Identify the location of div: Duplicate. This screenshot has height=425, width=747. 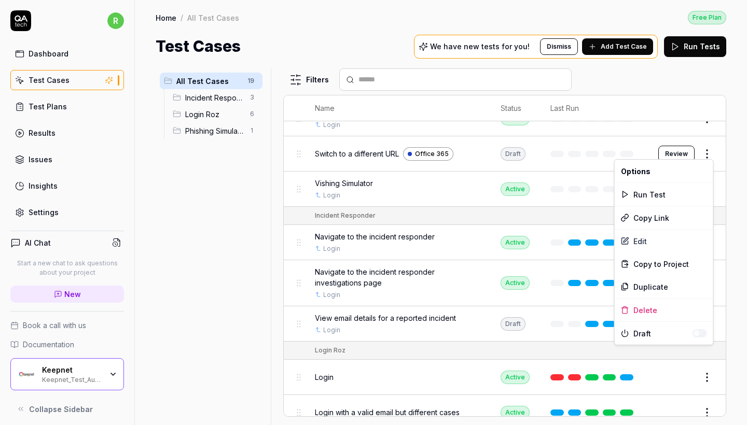
(664, 287).